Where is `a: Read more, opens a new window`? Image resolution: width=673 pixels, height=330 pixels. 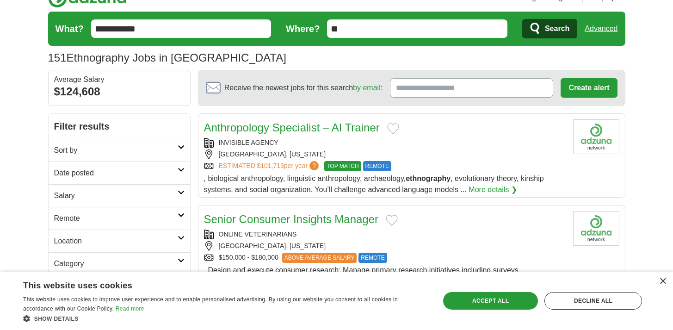
a: Read more, opens a new window is located at coordinates (130, 308).